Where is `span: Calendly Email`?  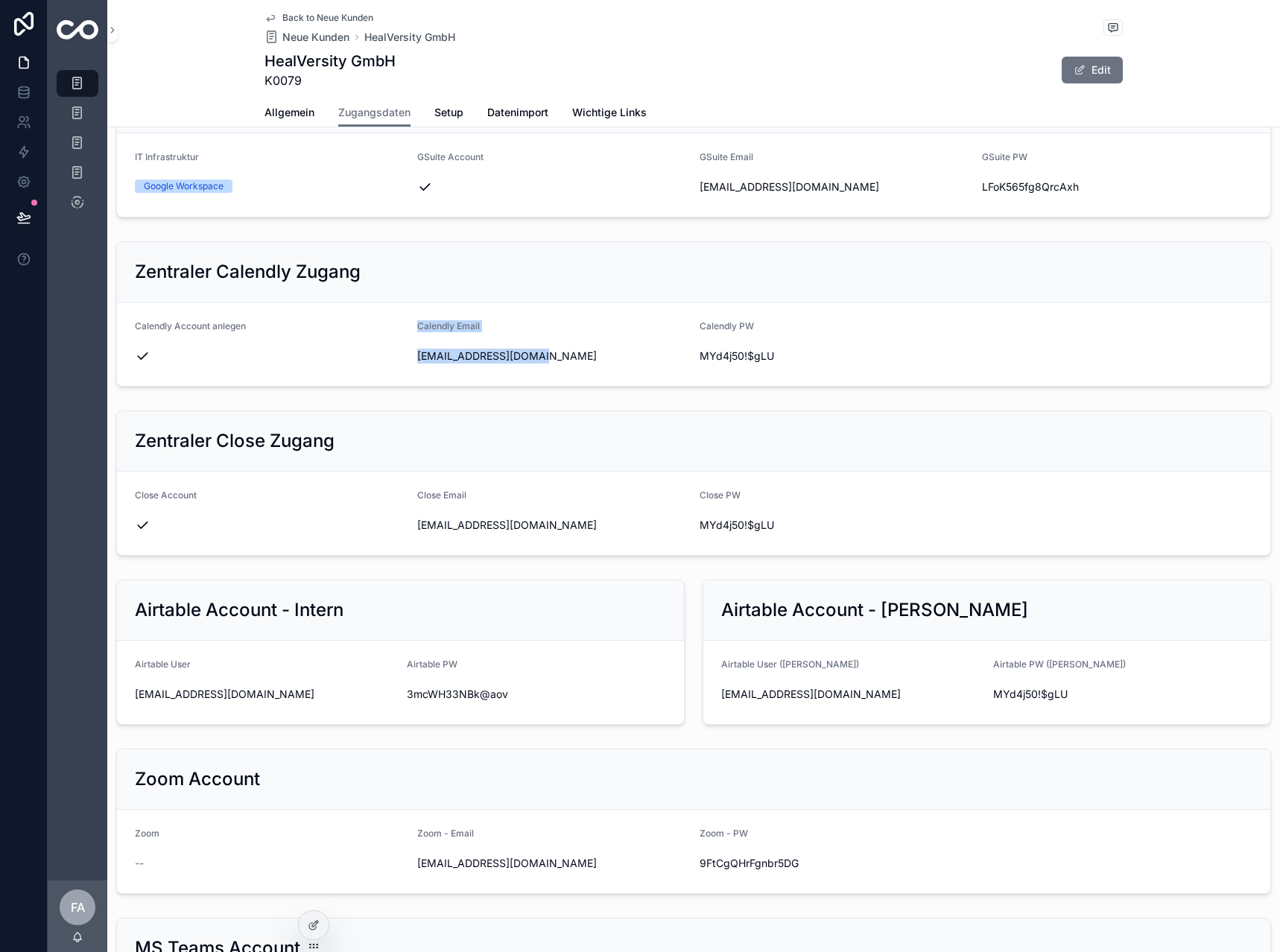 span: Calendly Email is located at coordinates (448, 326).